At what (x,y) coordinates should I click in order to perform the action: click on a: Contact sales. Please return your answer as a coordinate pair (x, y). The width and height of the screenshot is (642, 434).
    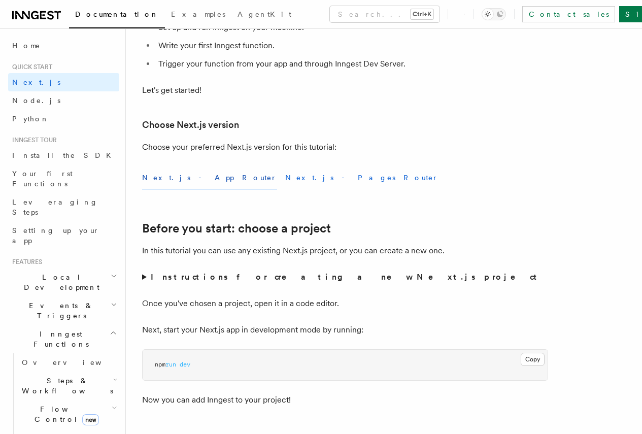
    Looking at the image, I should click on (568, 14).